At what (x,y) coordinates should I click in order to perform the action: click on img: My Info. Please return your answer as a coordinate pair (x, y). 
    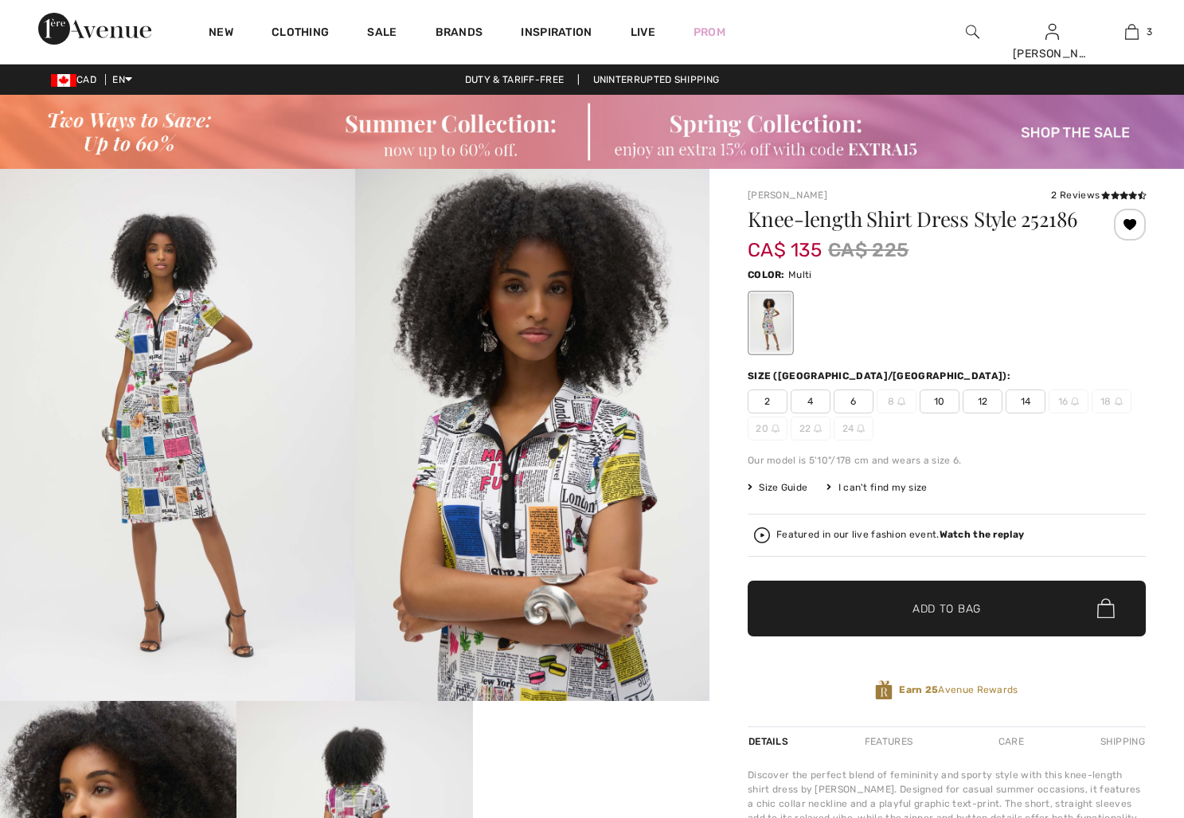
    Looking at the image, I should click on (1052, 32).